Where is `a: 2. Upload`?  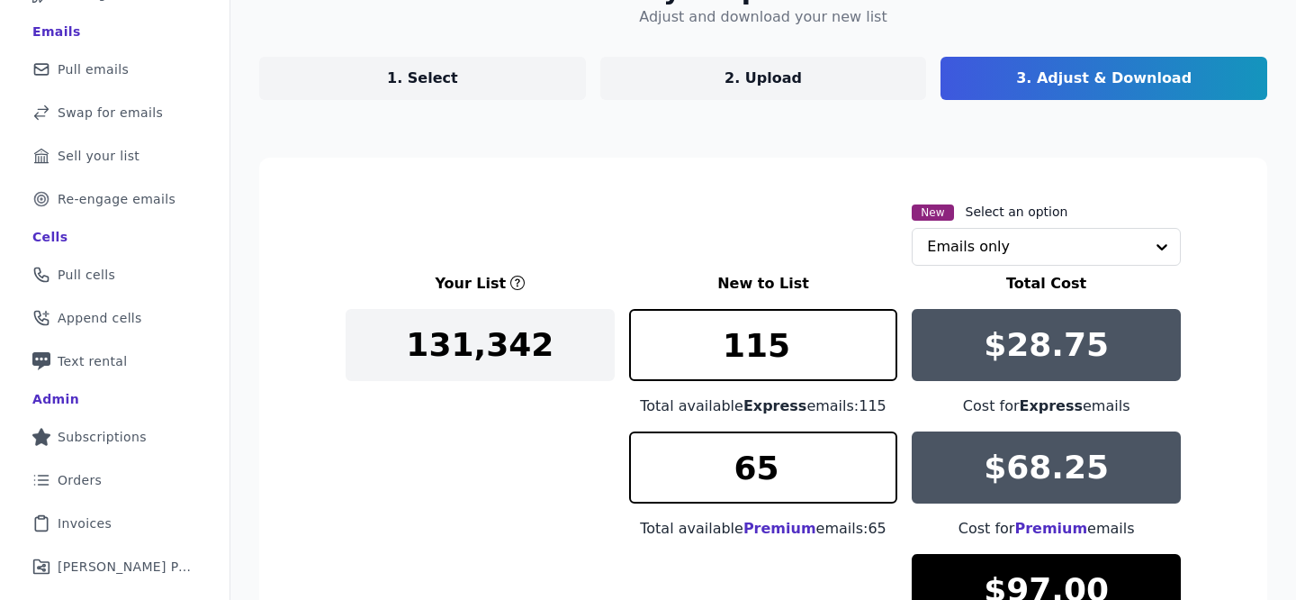 a: 2. Upload is located at coordinates (763, 78).